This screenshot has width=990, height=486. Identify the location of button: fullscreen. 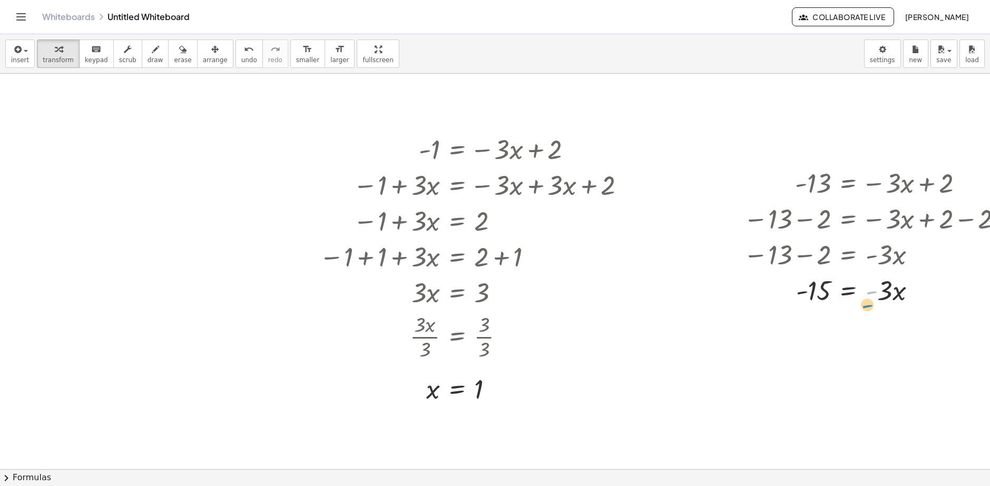
(378, 54).